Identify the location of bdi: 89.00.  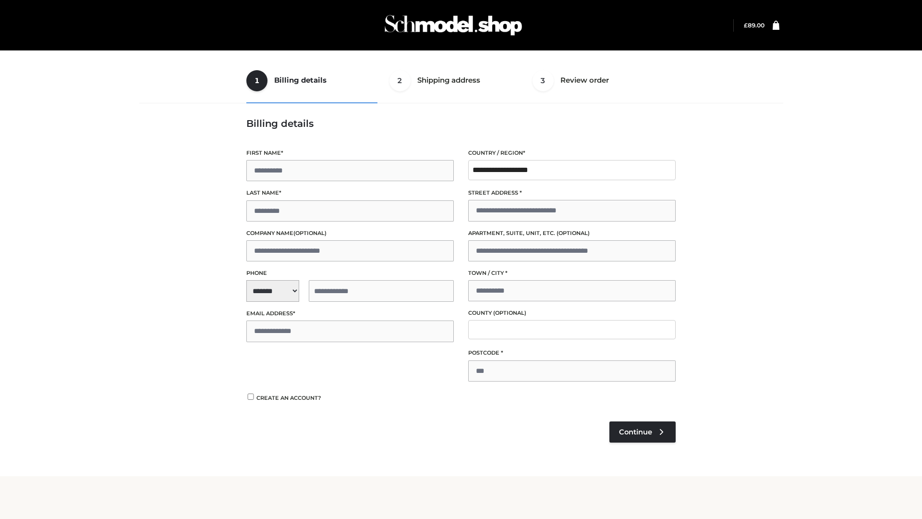
(754, 25).